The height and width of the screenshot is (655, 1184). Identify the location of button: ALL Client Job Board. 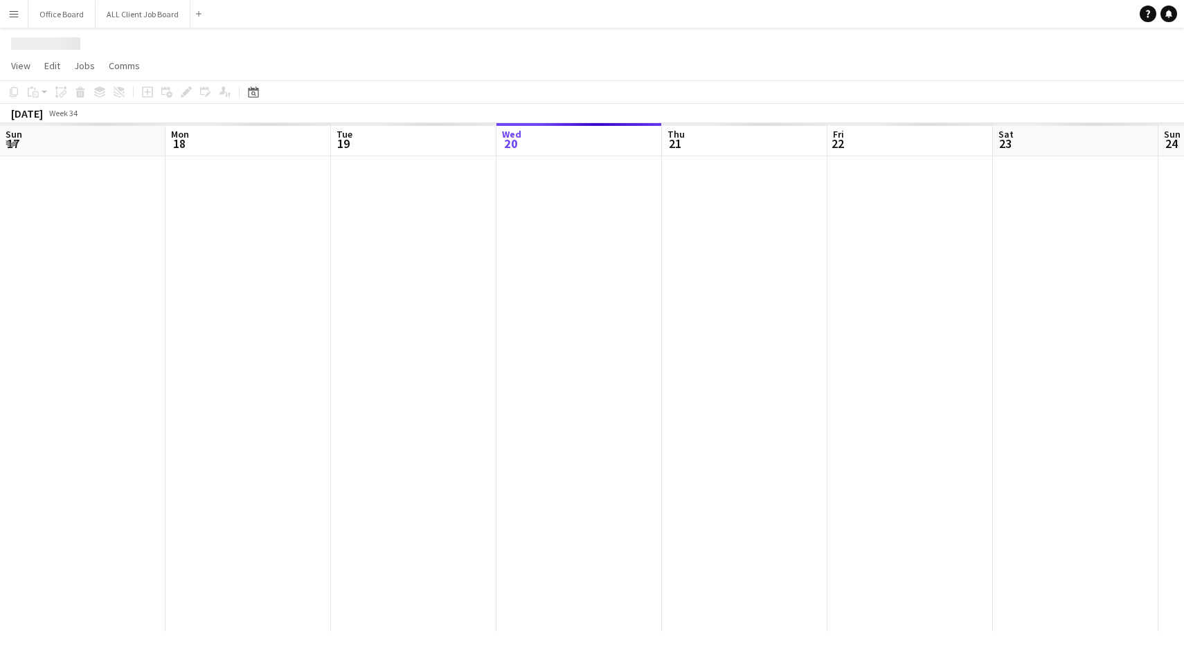
(143, 14).